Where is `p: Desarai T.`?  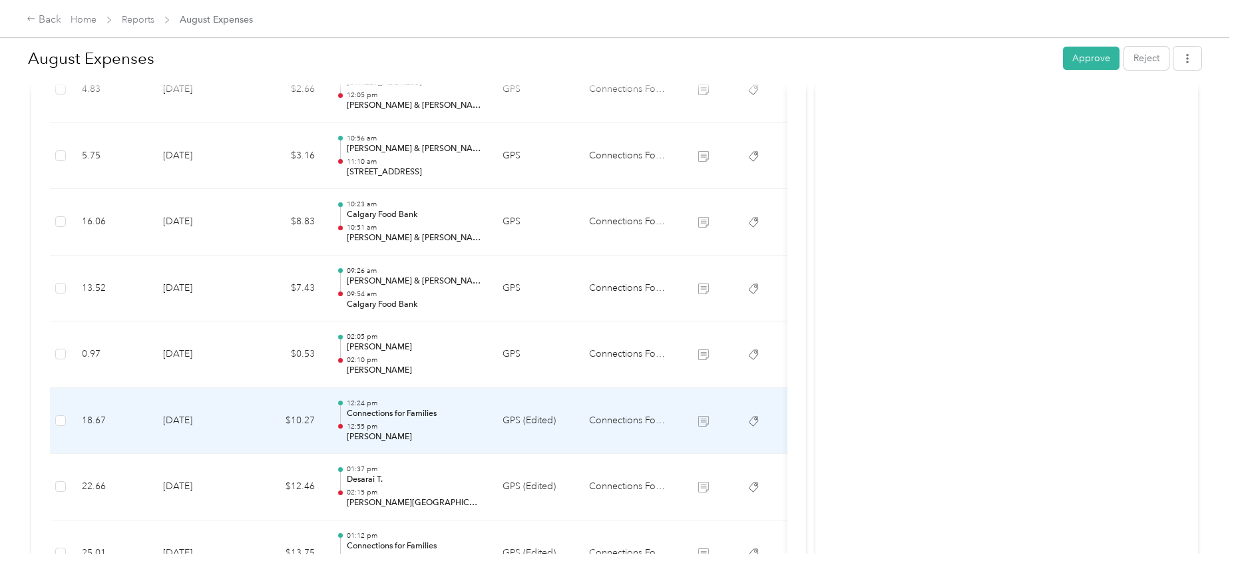 p: Desarai T. is located at coordinates (414, 480).